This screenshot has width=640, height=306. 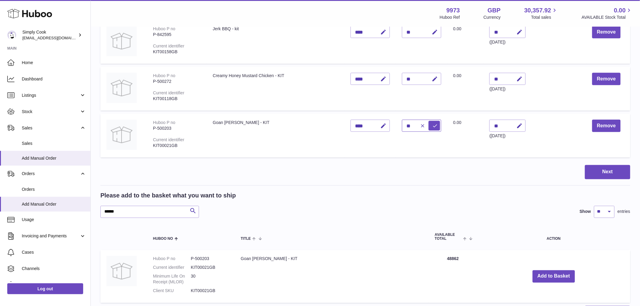 What do you see at coordinates (494, 10) in the screenshot?
I see `strong: GBP` at bounding box center [494, 10].